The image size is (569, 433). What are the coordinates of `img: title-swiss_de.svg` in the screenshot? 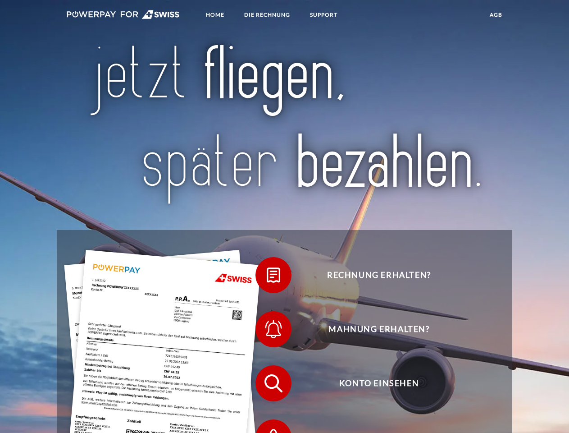 It's located at (284, 125).